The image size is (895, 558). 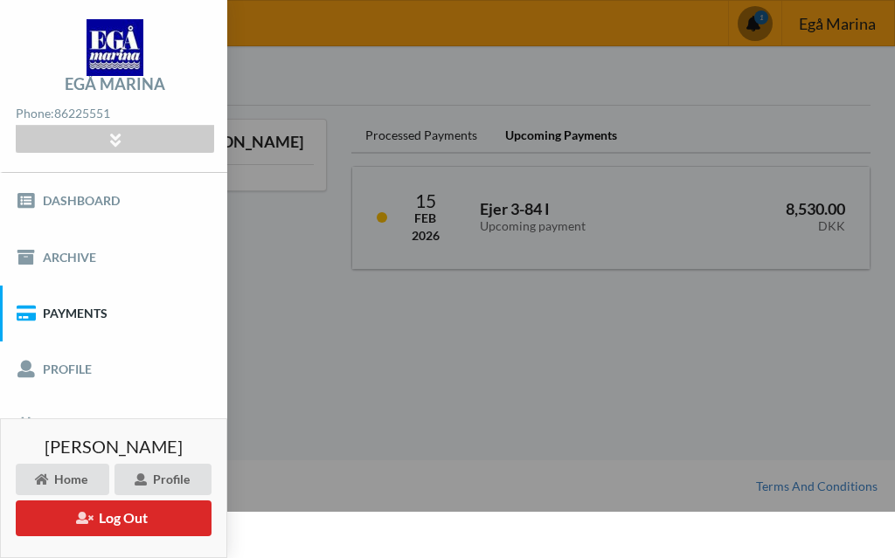 What do you see at coordinates (114, 47) in the screenshot?
I see `img: logo` at bounding box center [114, 47].